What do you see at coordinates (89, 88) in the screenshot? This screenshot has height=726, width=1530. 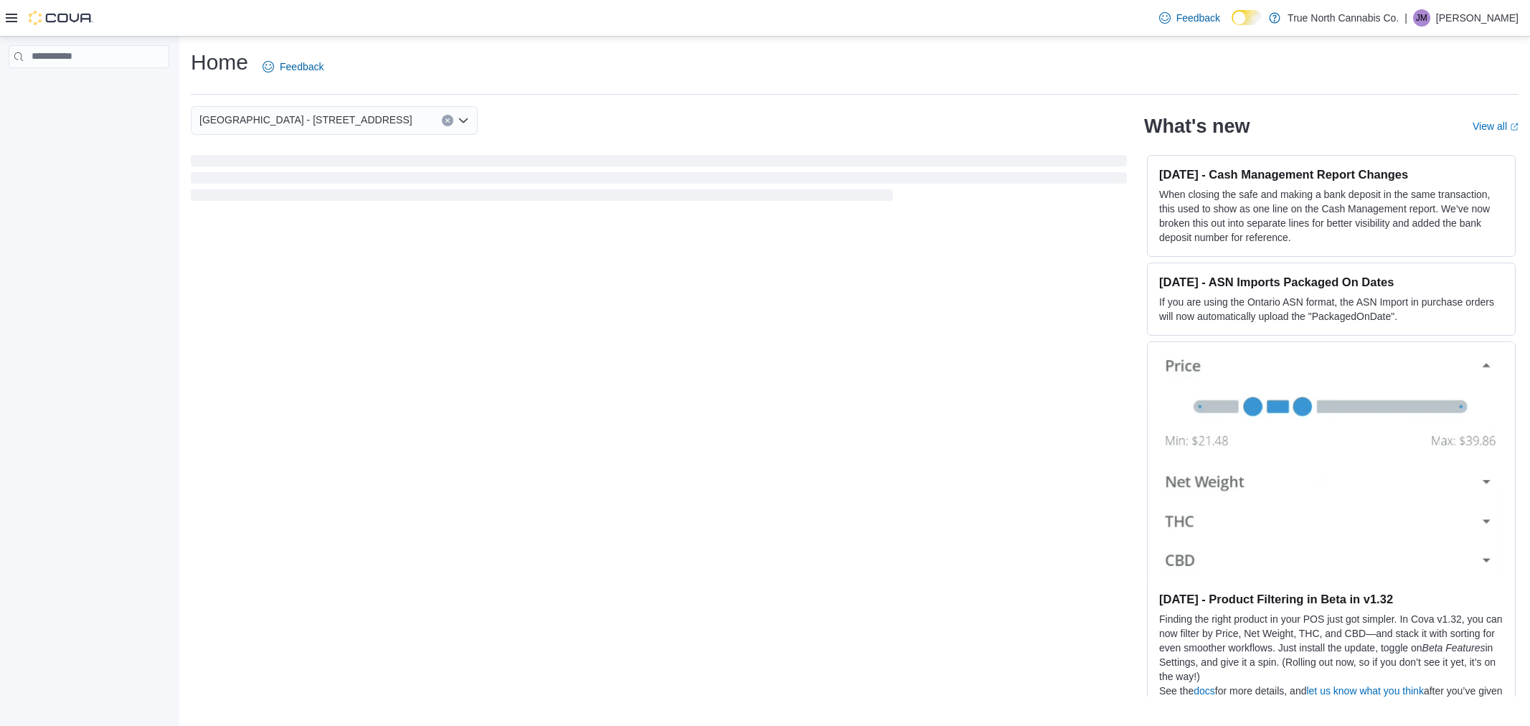 I see `nav: Complex example` at bounding box center [89, 88].